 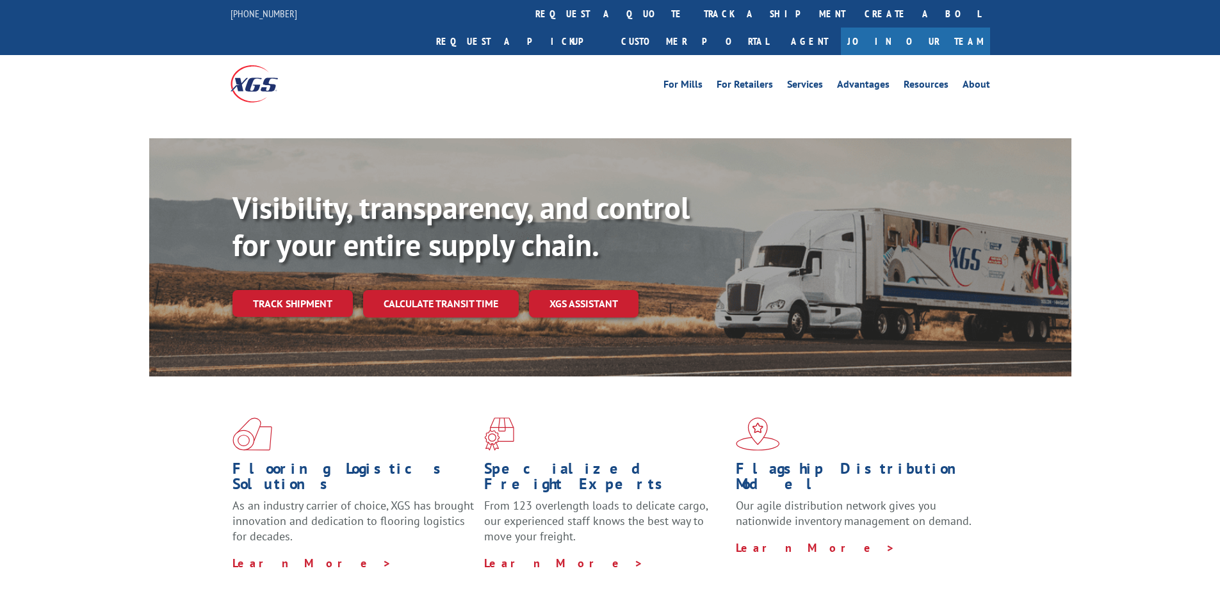 I want to click on img: xgs-icon-focused-on-flooring-red, so click(x=499, y=434).